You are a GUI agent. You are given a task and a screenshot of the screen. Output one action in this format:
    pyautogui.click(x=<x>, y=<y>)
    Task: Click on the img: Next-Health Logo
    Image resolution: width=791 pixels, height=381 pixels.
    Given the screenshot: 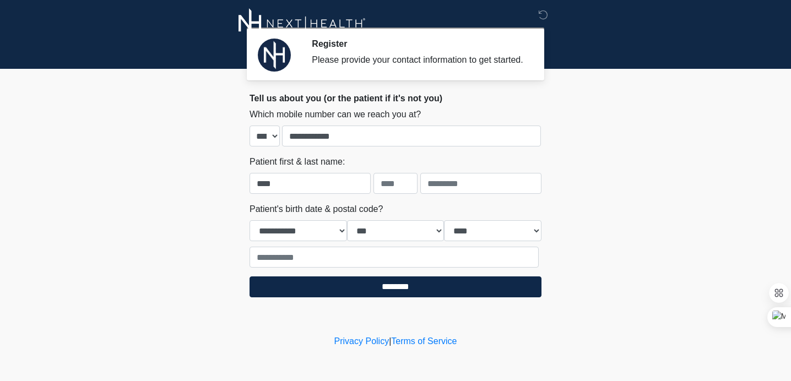 What is the action you would take?
    pyautogui.click(x=302, y=23)
    